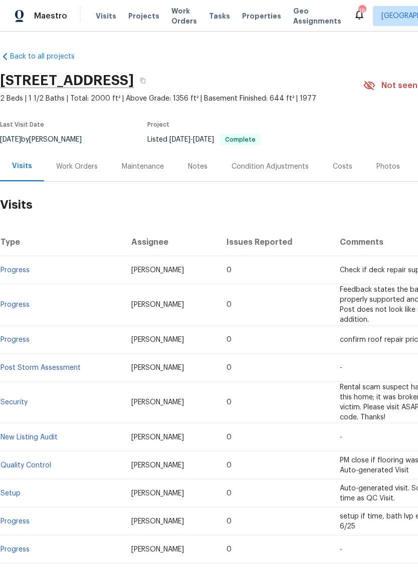  I want to click on div: Notes, so click(197, 167).